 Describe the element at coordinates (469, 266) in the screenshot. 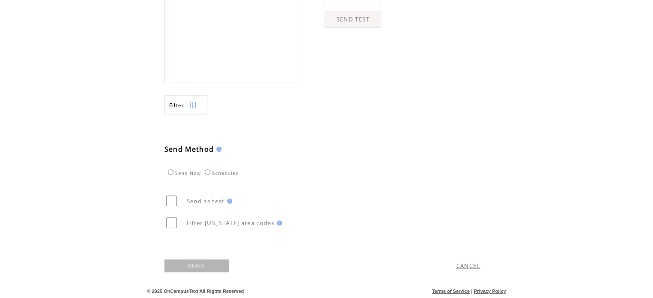

I see `a: CANCEL` at that location.